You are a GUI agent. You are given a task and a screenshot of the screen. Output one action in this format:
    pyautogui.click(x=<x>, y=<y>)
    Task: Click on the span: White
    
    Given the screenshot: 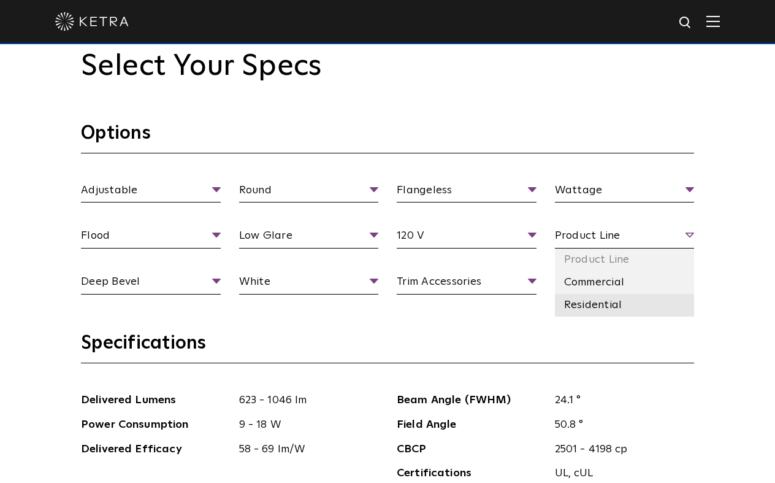 What is the action you would take?
    pyautogui.click(x=309, y=283)
    